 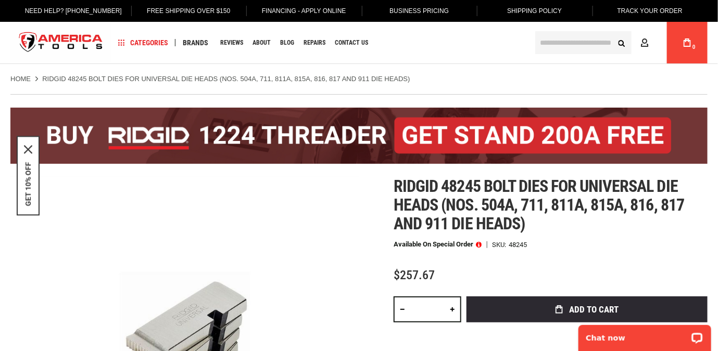 What do you see at coordinates (287, 43) in the screenshot?
I see `span: Blog` at bounding box center [287, 43].